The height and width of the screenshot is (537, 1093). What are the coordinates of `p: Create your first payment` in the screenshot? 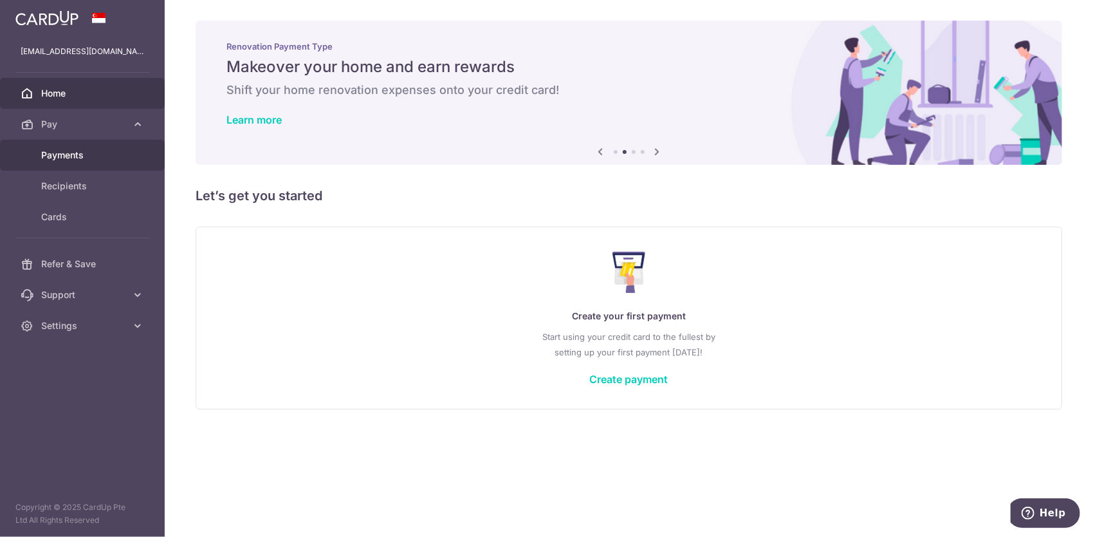 It's located at (629, 316).